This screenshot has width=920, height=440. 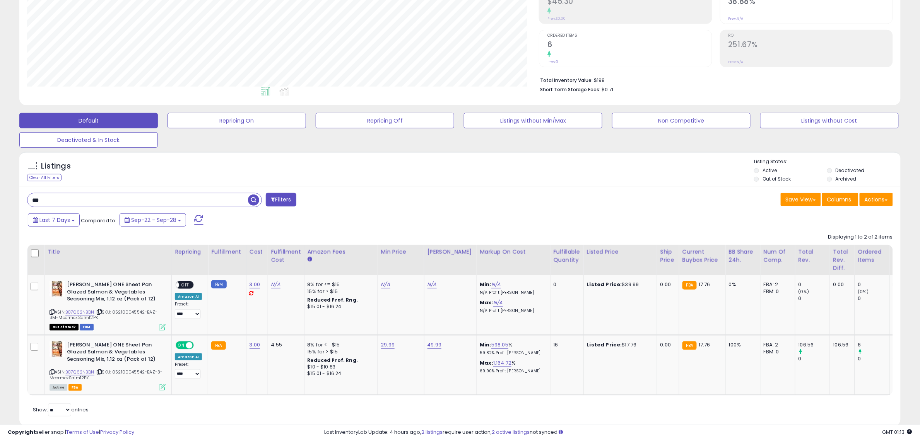 What do you see at coordinates (608, 89) in the screenshot?
I see `span: $0.71` at bounding box center [608, 89].